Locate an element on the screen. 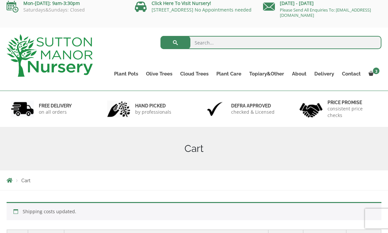 The width and height of the screenshot is (388, 233). img: 3.jpg is located at coordinates (215, 109).